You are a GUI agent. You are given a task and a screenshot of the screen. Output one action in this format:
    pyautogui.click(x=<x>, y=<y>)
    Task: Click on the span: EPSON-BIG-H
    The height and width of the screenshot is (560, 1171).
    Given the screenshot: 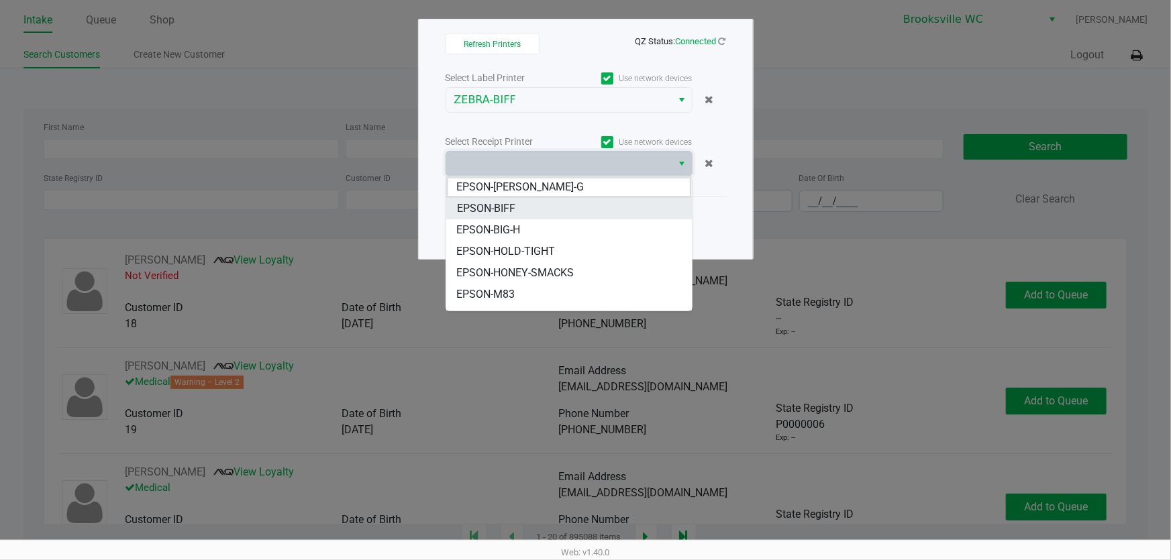 What is the action you would take?
    pyautogui.click(x=488, y=230)
    